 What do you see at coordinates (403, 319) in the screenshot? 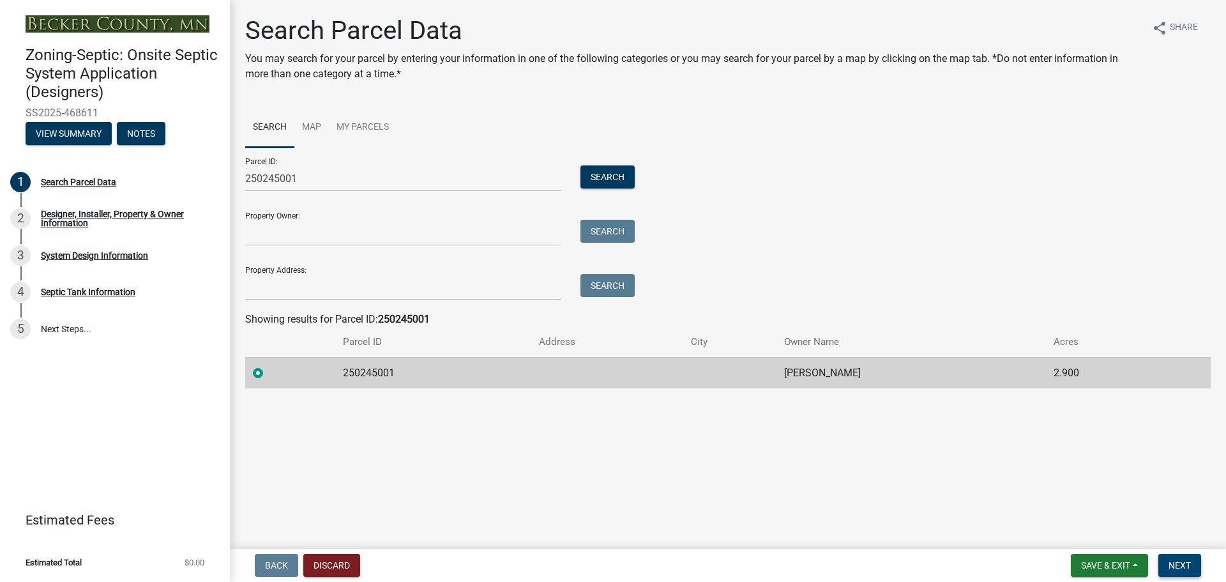
I see `strong: 250245001` at bounding box center [403, 319].